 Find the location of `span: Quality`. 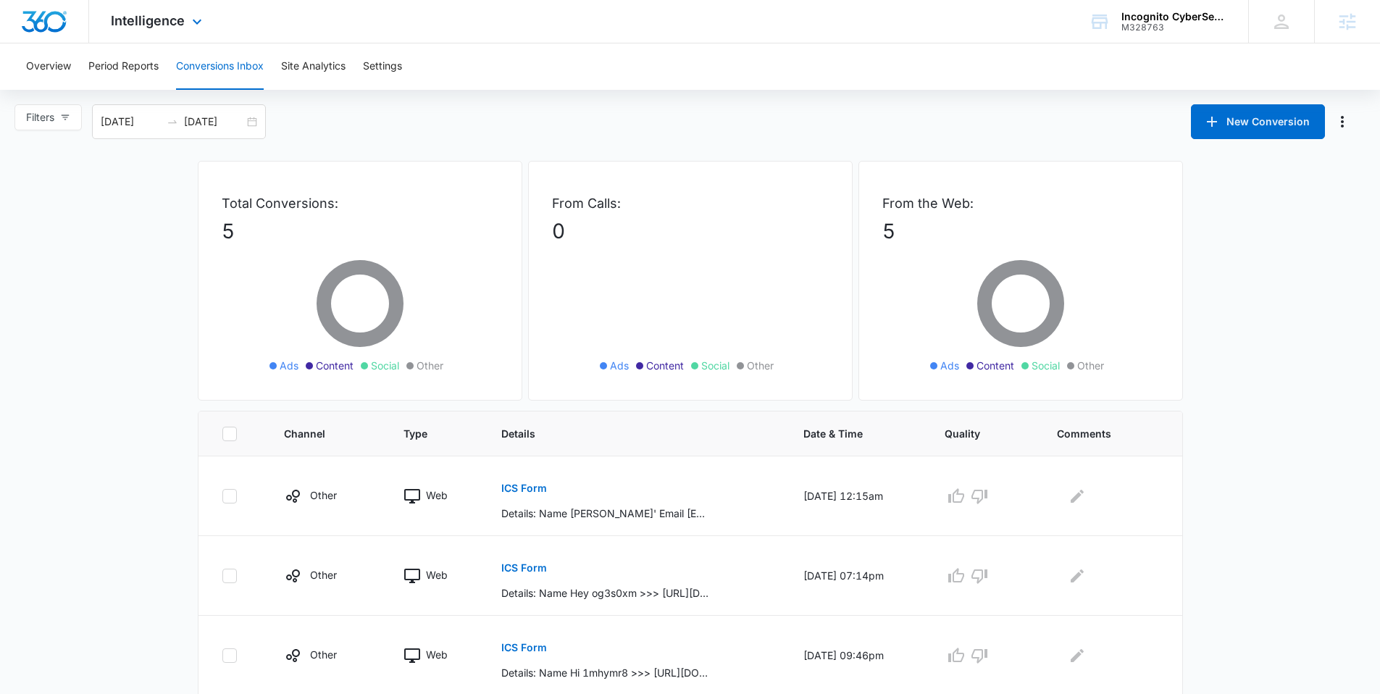

span: Quality is located at coordinates (973, 433).